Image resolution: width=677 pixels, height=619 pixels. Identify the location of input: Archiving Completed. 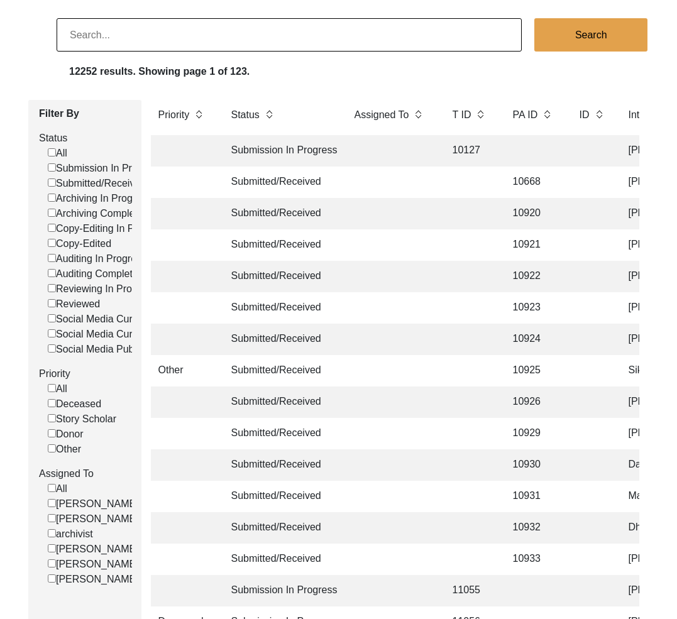
(52, 212).